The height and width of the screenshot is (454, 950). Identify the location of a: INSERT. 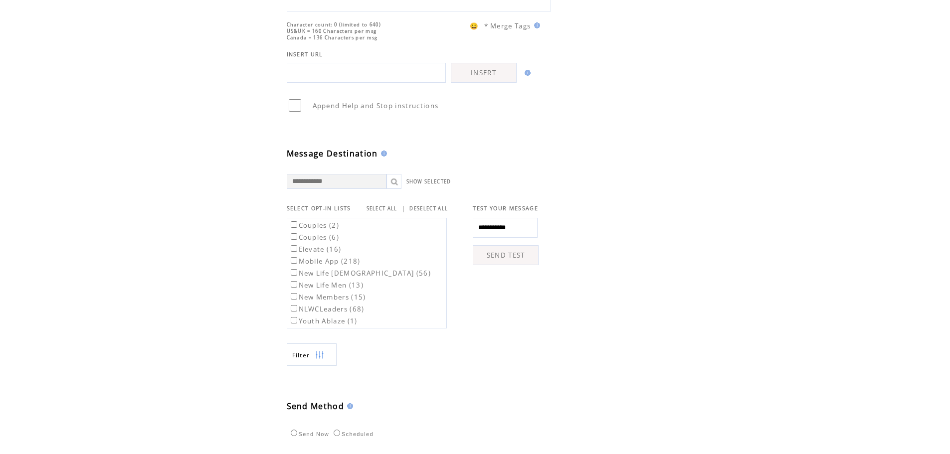
(484, 73).